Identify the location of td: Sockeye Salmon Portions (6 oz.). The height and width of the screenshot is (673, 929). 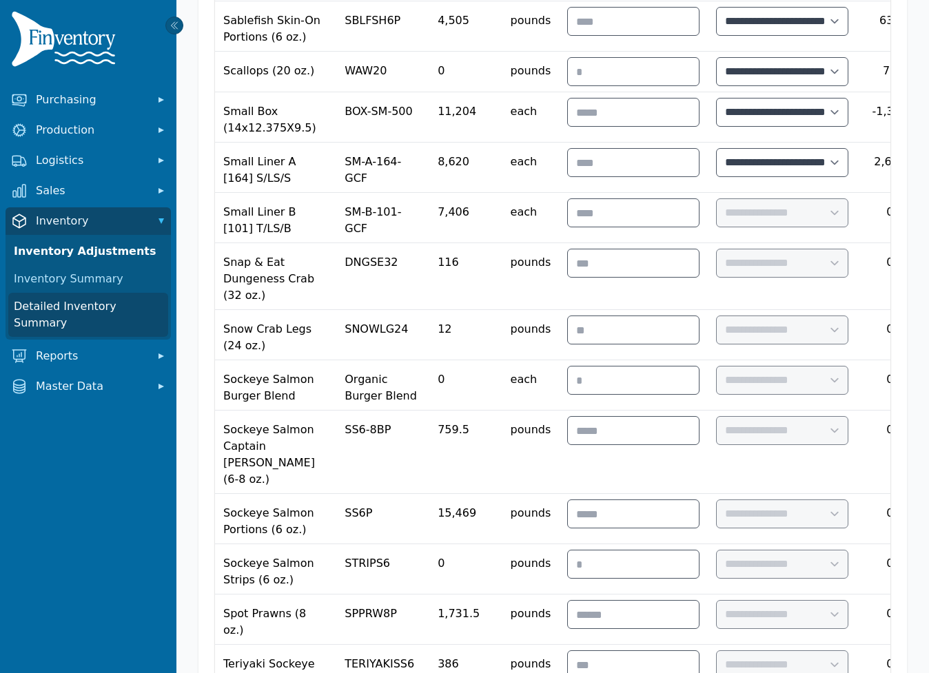
(276, 519).